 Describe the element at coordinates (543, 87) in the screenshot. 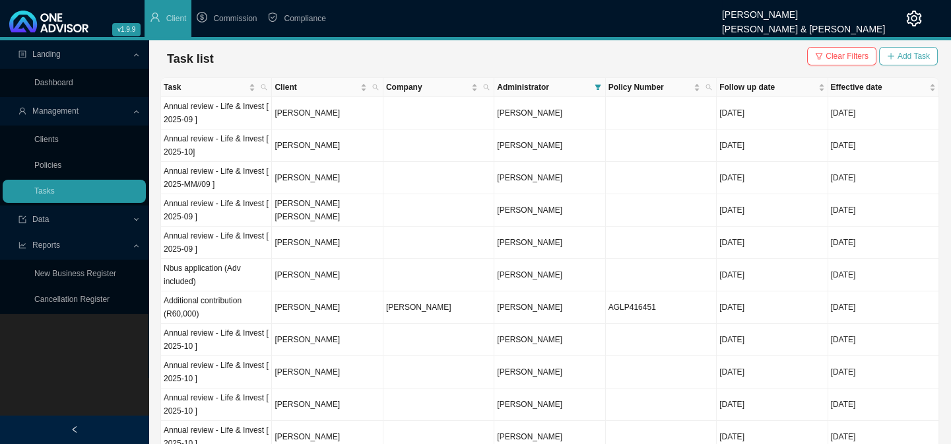

I see `span: Administrator` at that location.